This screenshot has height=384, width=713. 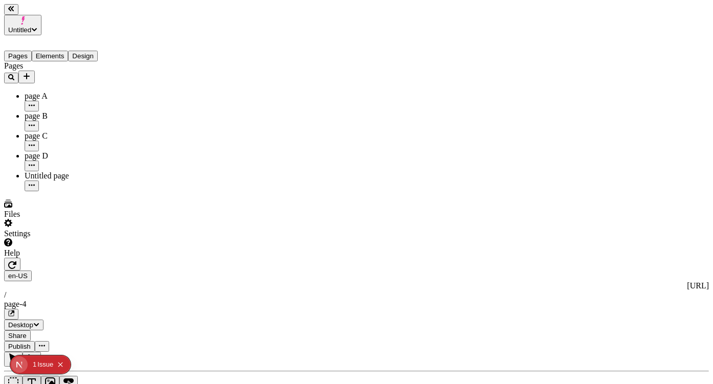 I want to click on div: page C, so click(x=76, y=136).